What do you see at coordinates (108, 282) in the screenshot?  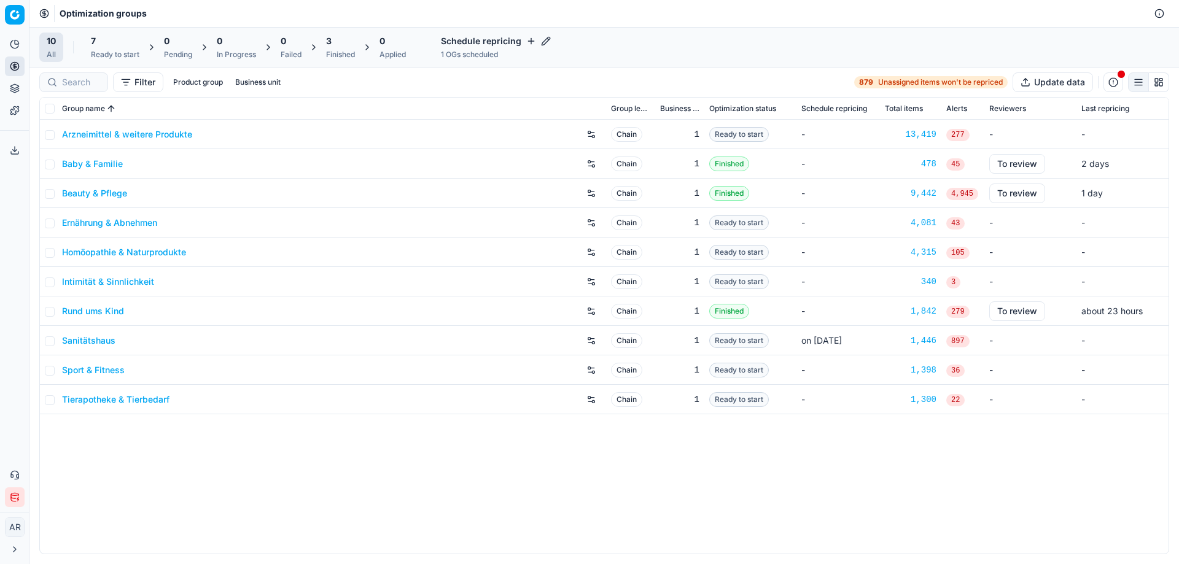 I see `a: Intimität & Sinnlichkeit` at bounding box center [108, 282].